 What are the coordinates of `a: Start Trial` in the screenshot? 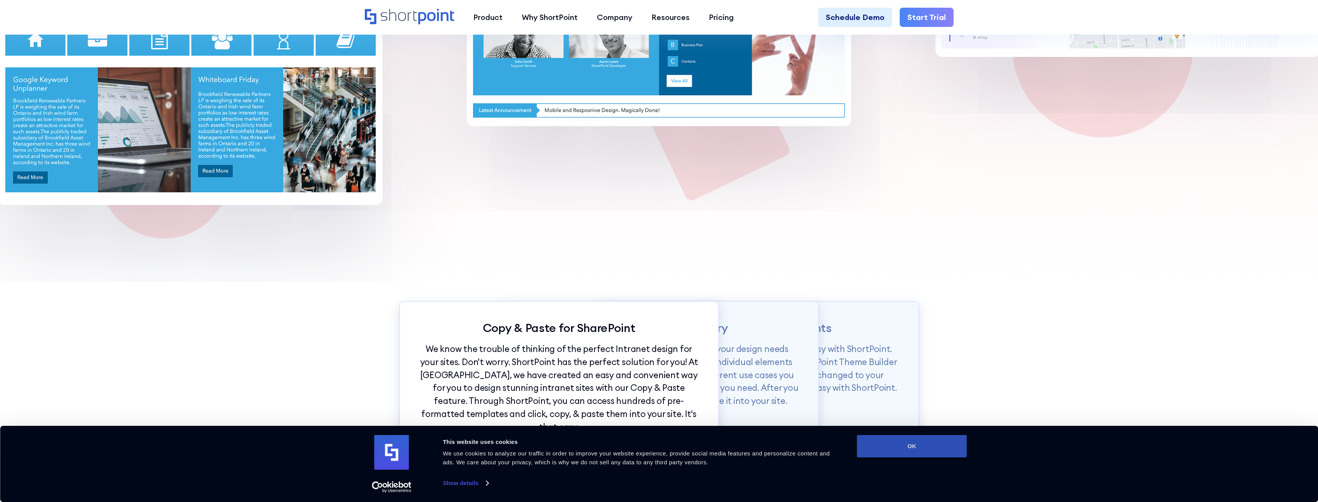 It's located at (927, 17).